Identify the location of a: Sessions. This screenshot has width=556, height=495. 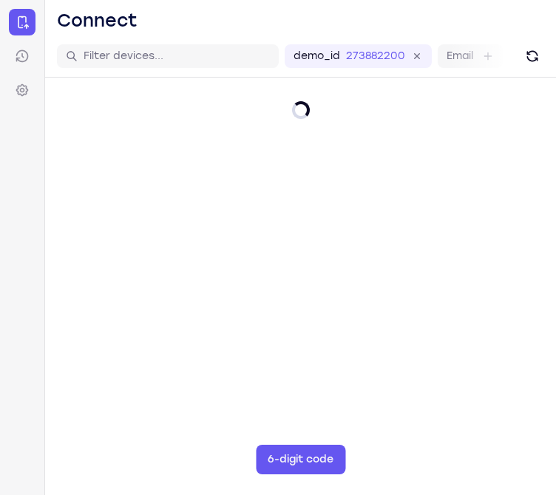
(22, 56).